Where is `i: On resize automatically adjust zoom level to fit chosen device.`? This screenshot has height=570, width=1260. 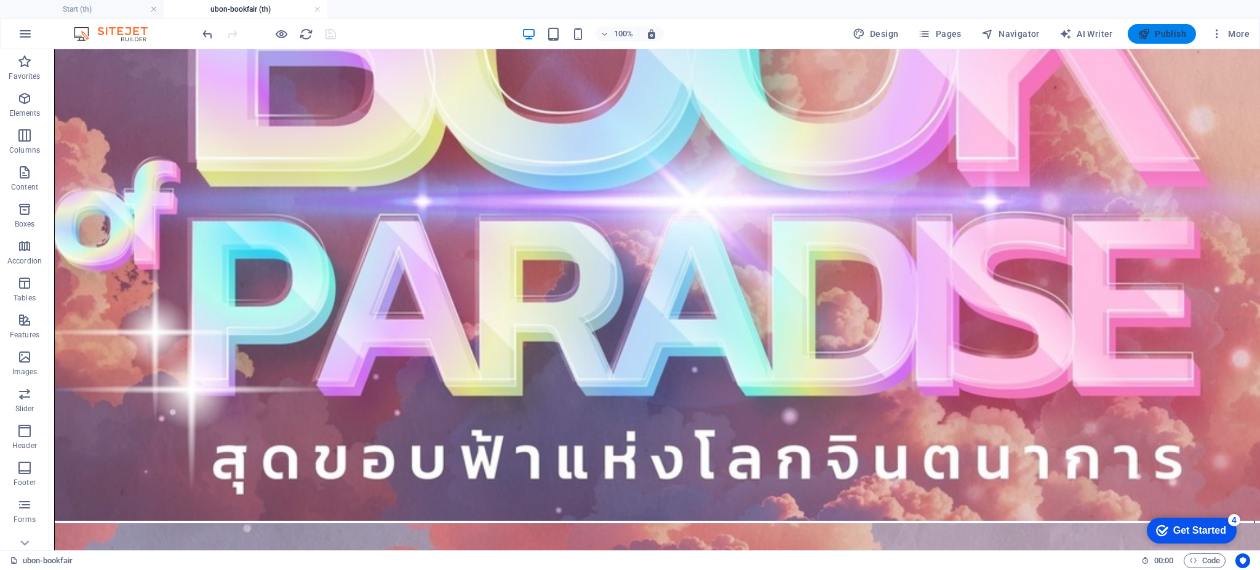
i: On resize automatically adjust zoom level to fit chosen device. is located at coordinates (651, 34).